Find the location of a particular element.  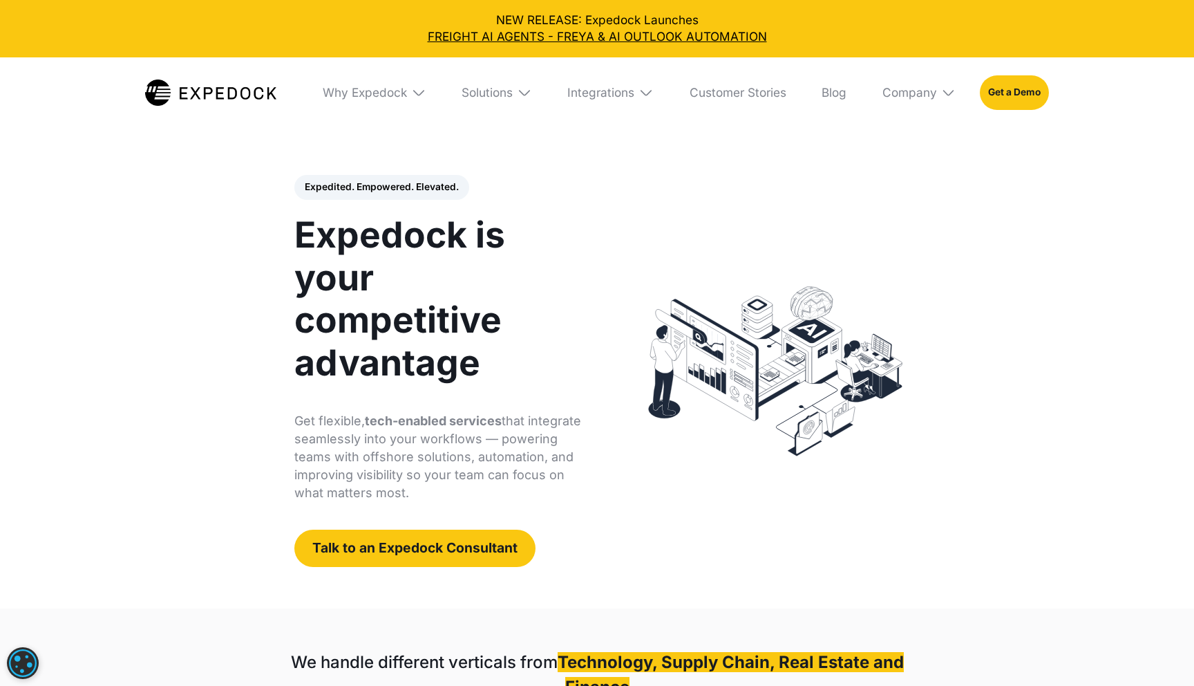

a: Get a Demo is located at coordinates (1015, 93).